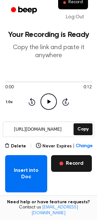 The image size is (97, 220). What do you see at coordinates (10, 102) in the screenshot?
I see `button: 1.0x` at bounding box center [10, 102].